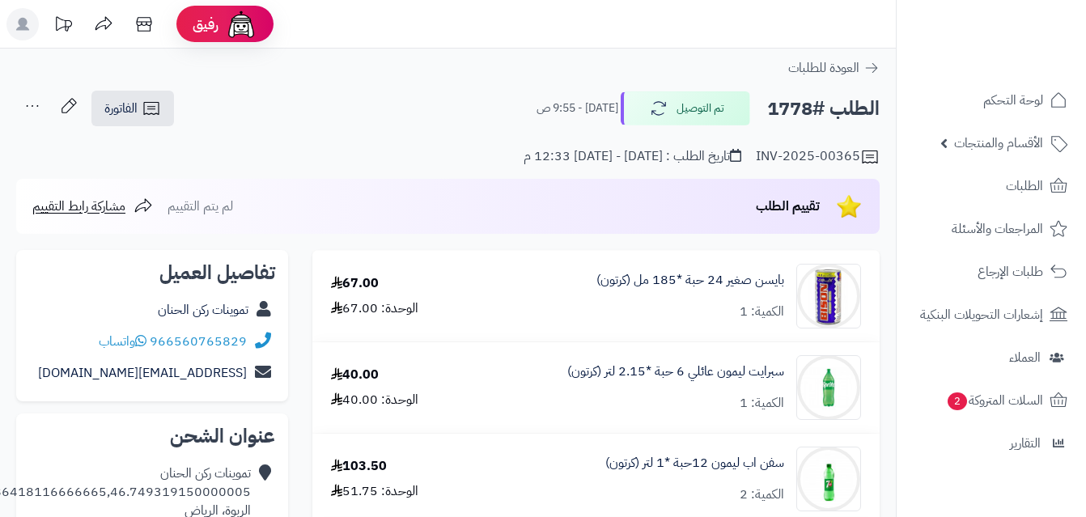  What do you see at coordinates (982, 315) in the screenshot?
I see `span: إشعارات التحويلات البنكية` at bounding box center [982, 315].